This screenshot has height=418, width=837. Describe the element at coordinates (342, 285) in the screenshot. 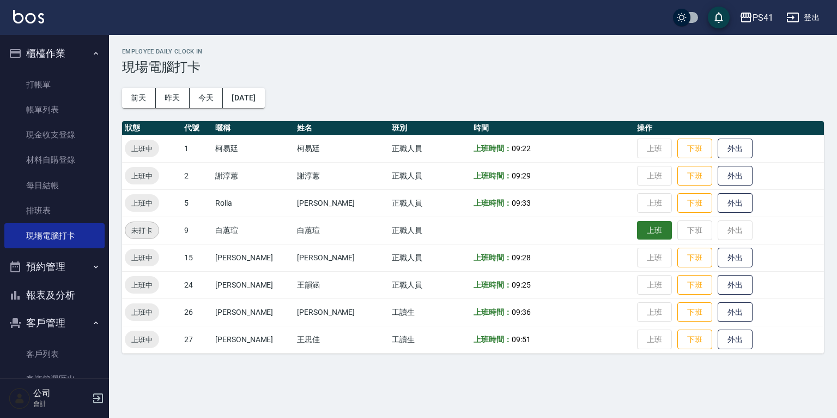

I see `td: 王韻涵` at that location.